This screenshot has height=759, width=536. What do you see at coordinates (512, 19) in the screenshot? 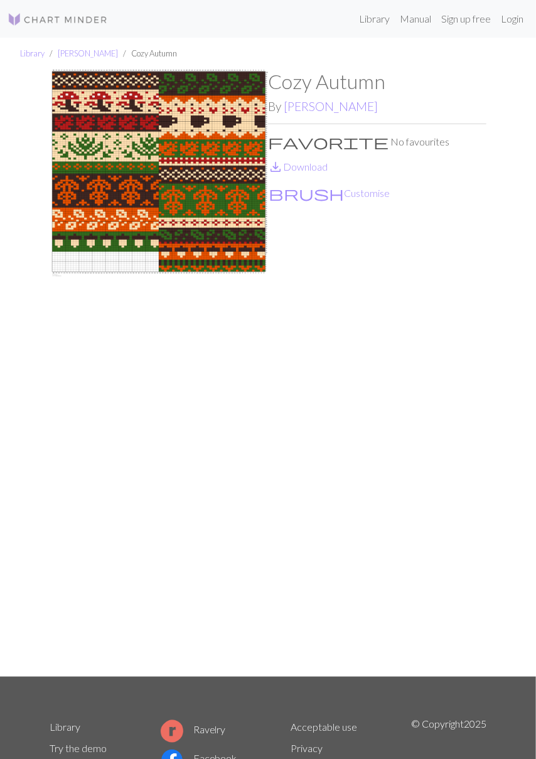
I see `a: Login` at bounding box center [512, 19].